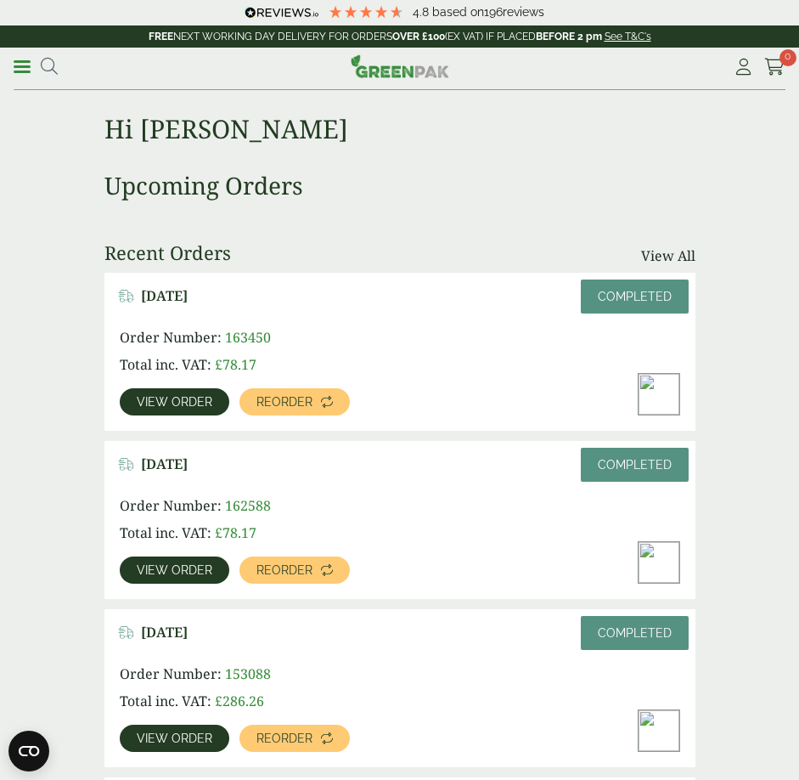 The width and height of the screenshot is (799, 780). I want to click on span: 153088, so click(248, 674).